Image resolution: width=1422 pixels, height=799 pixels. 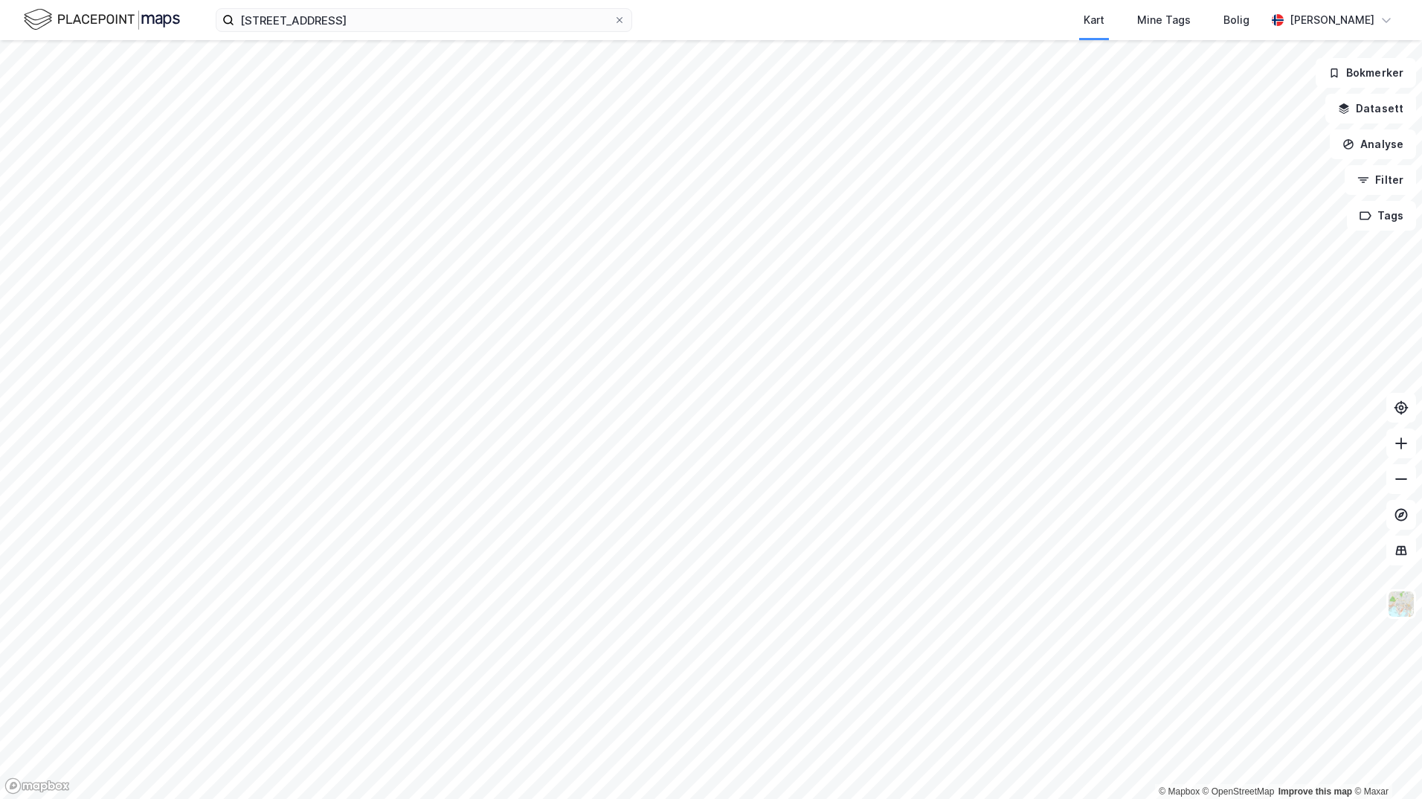 I want to click on a: Mapbox homepage, so click(x=37, y=786).